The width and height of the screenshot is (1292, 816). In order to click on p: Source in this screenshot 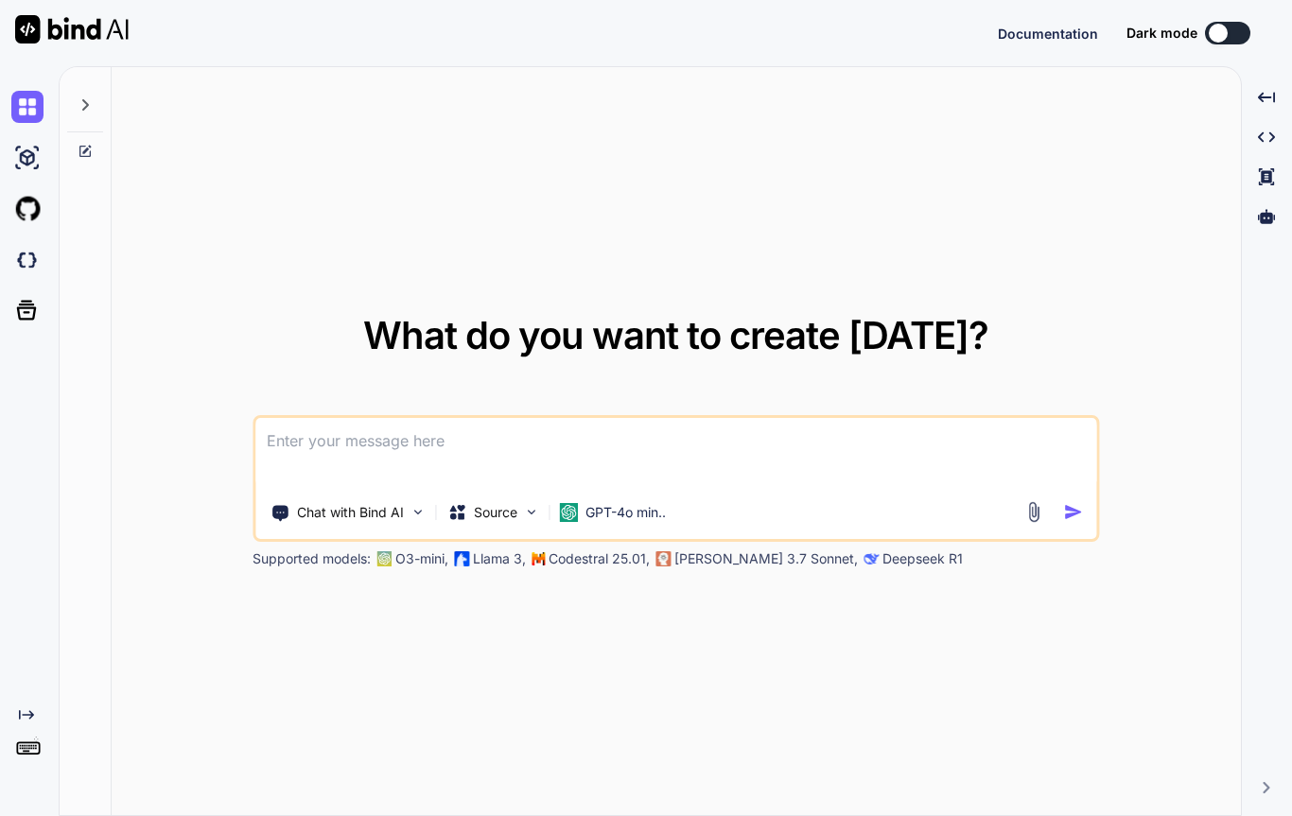, I will do `click(496, 513)`.